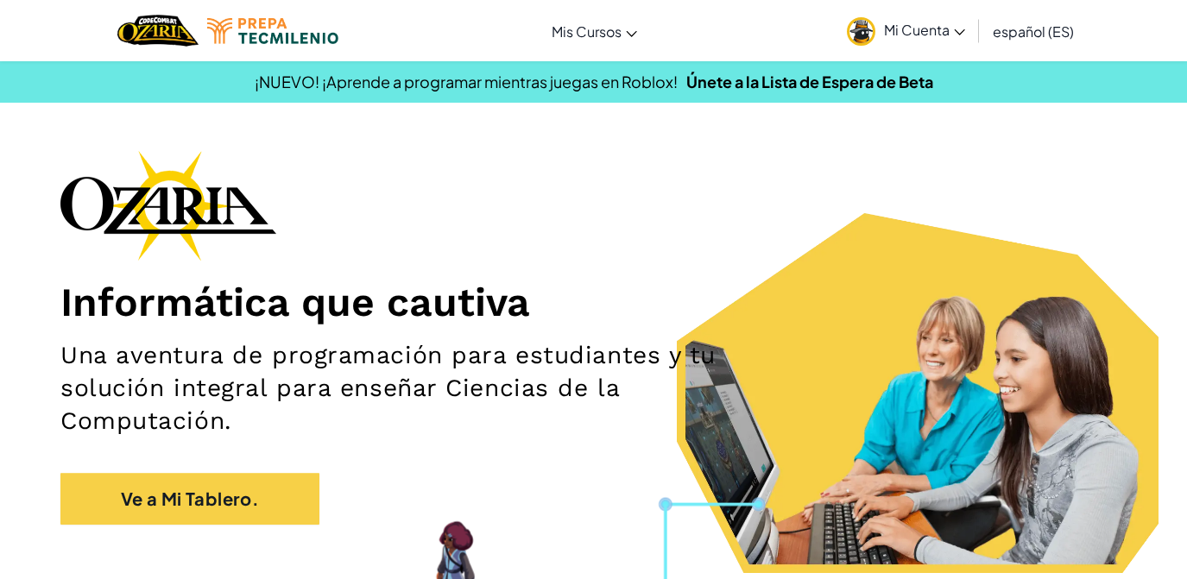  Describe the element at coordinates (1034, 31) in the screenshot. I see `a: español (ES)` at that location.